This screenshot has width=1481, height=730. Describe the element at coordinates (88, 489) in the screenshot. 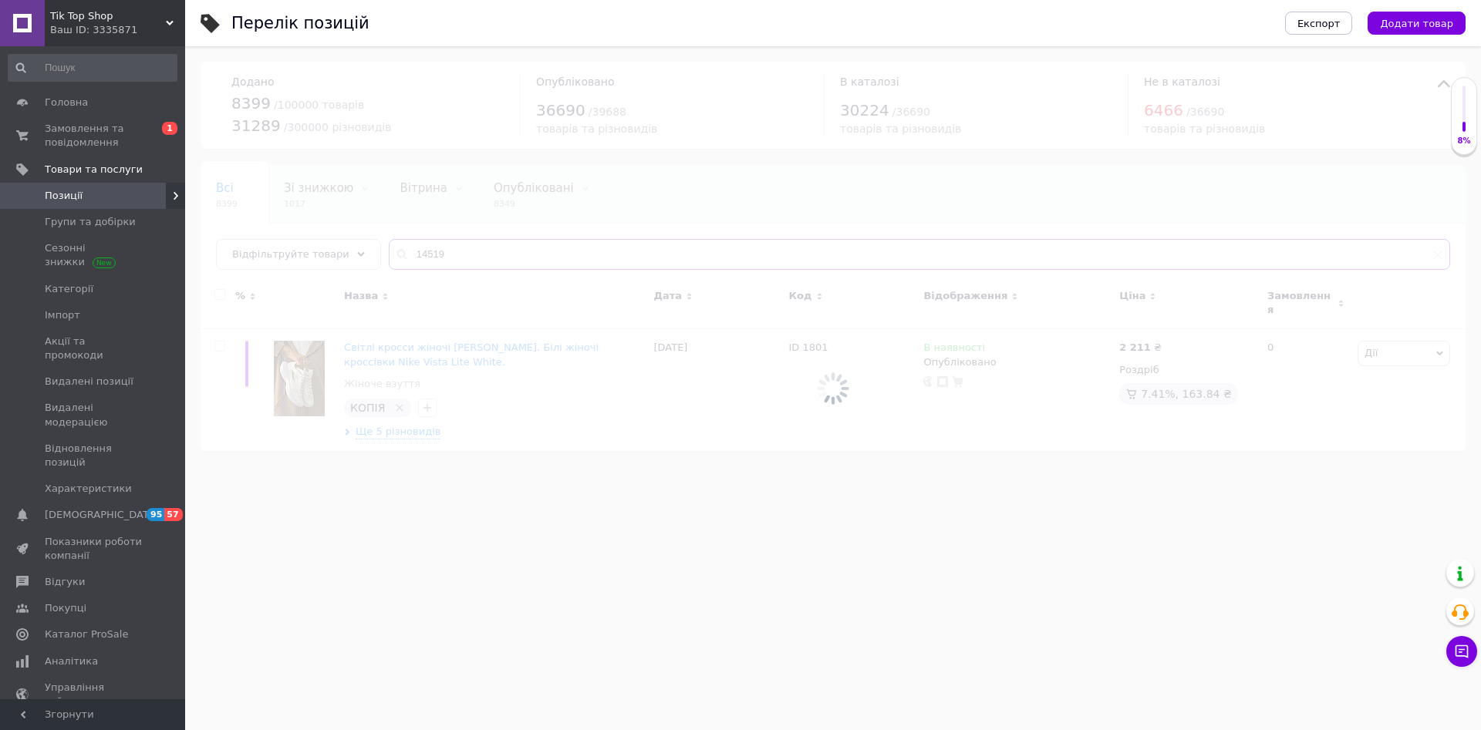

I see `span: Характеристики` at that location.